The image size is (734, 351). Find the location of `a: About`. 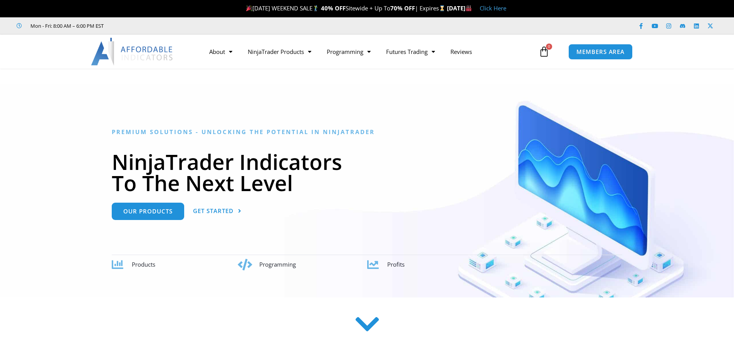

a: About is located at coordinates (221, 52).